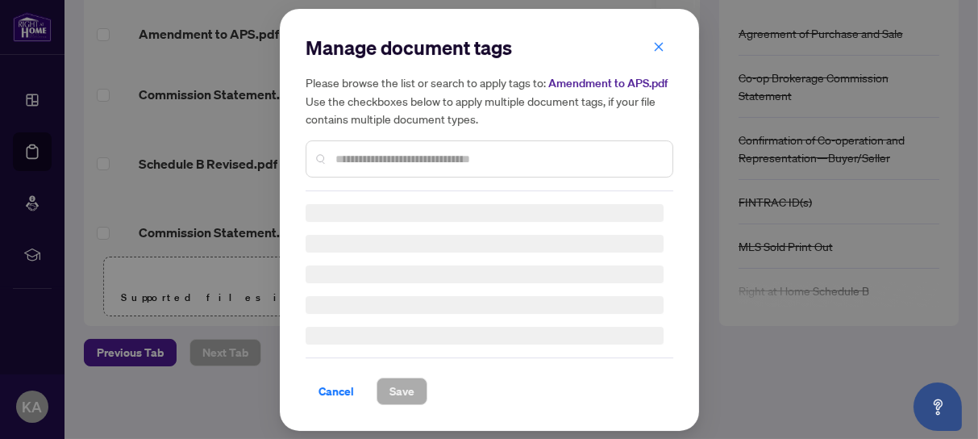 The height and width of the screenshot is (439, 978). Describe the element at coordinates (608, 83) in the screenshot. I see `span: Amendment to APS.pdf` at that location.